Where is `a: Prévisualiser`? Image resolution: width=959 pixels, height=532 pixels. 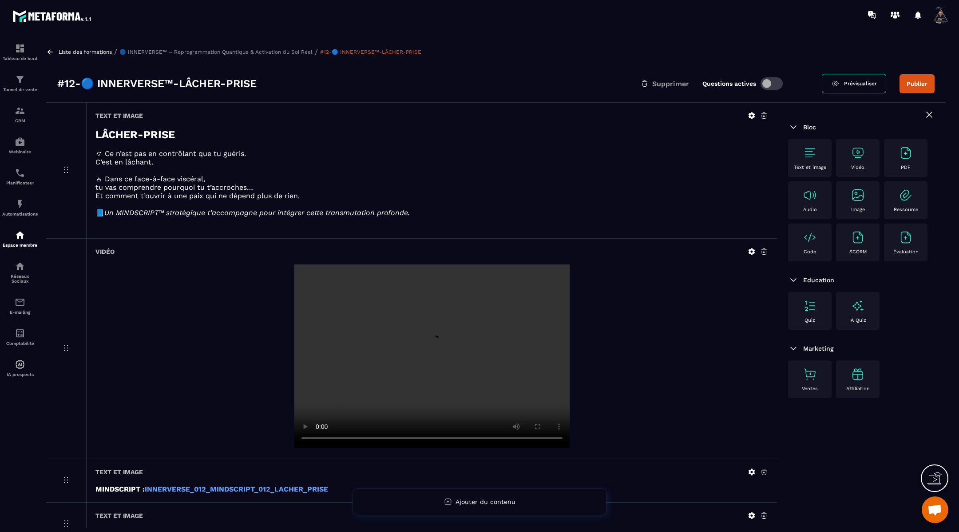
a: Prévisualiser is located at coordinates (854, 84).